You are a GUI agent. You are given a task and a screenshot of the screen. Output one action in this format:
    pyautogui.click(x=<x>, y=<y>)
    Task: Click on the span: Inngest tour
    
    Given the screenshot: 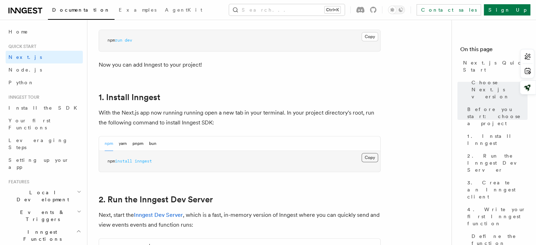 What is the action you would take?
    pyautogui.click(x=23, y=97)
    